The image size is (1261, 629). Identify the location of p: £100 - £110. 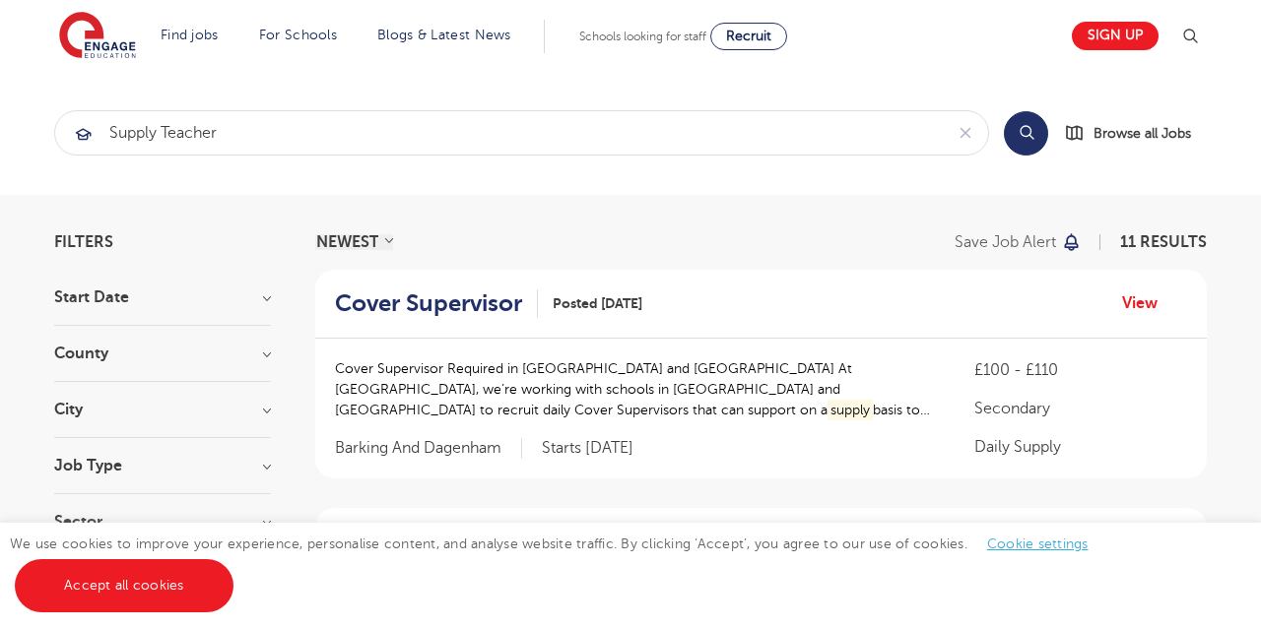
(1081, 370).